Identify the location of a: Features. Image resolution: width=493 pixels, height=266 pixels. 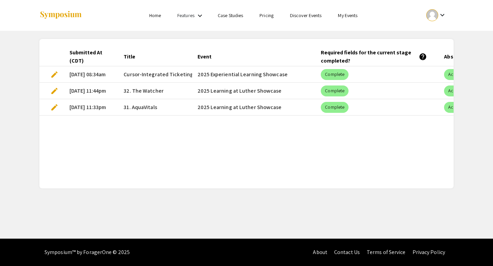
(186, 15).